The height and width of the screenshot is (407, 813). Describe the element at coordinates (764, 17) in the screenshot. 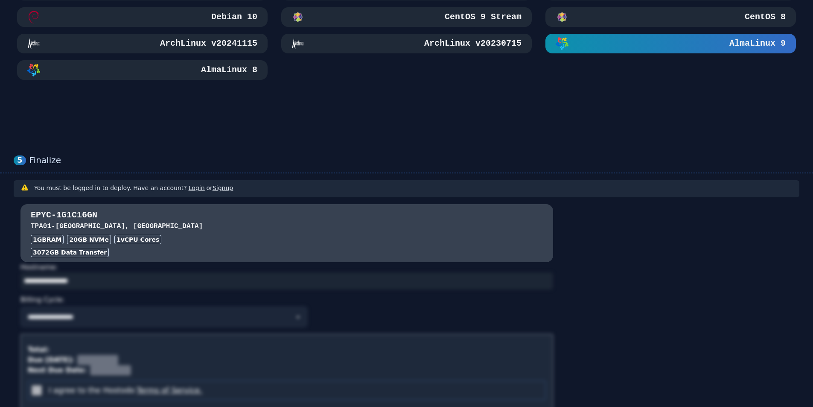

I see `h3: CentOS 8` at that location.